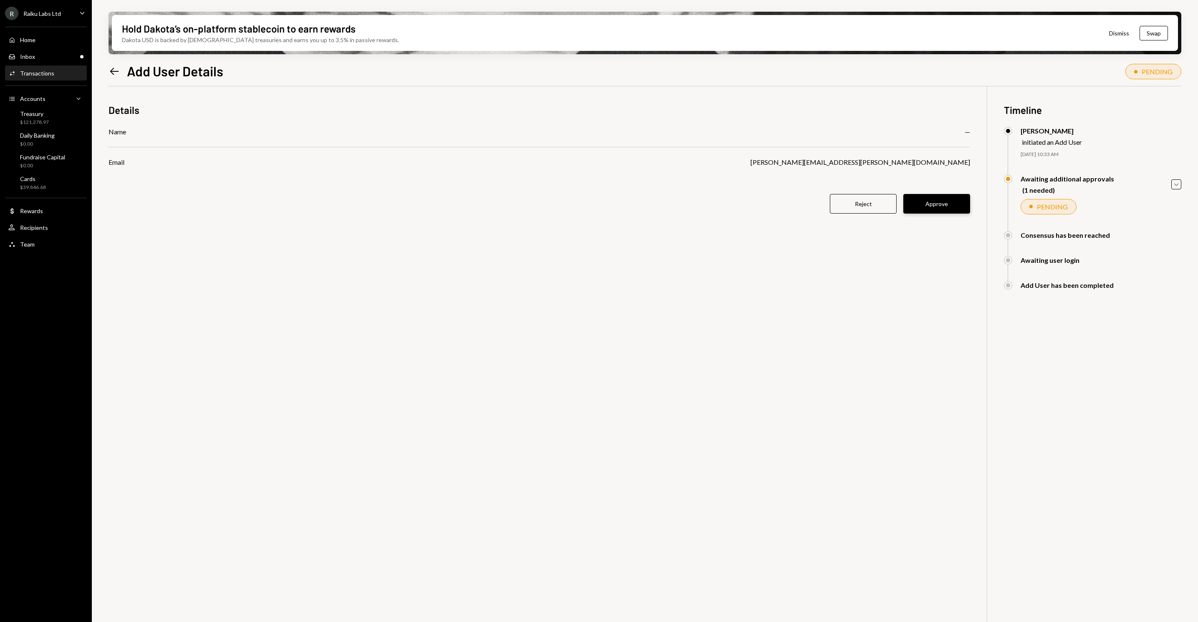 This screenshot has width=1198, height=622. Describe the element at coordinates (239, 28) in the screenshot. I see `div: Hold Dakota’s on-platform stablecoin to earn rewards` at that location.